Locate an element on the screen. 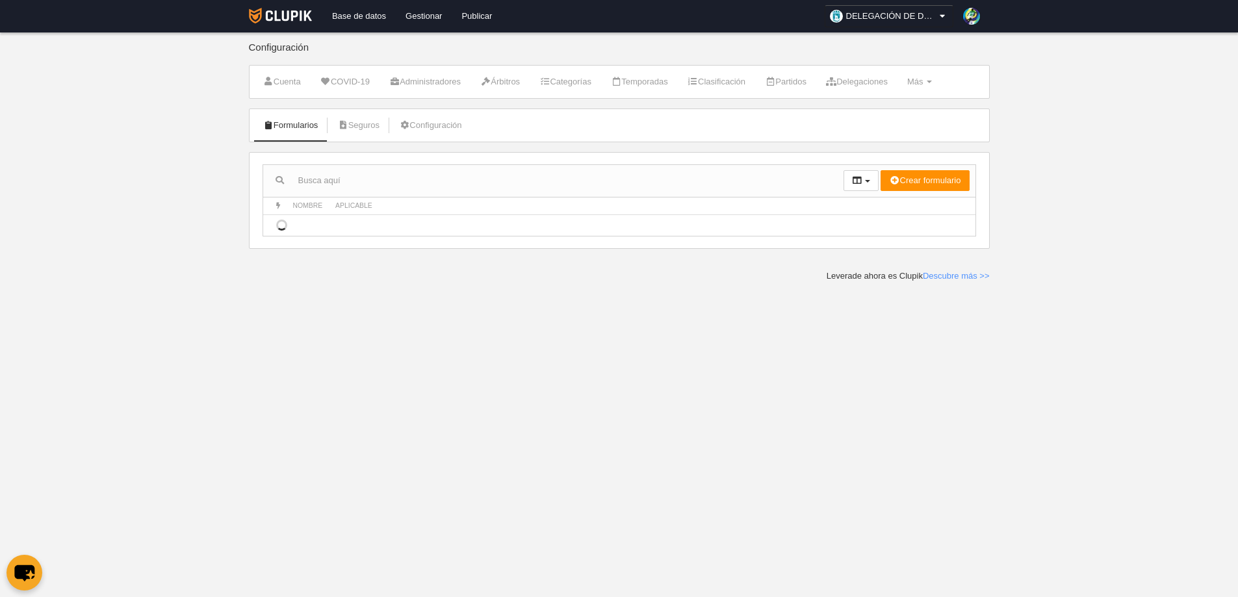 The height and width of the screenshot is (597, 1238). img: Clupik is located at coordinates (280, 16).